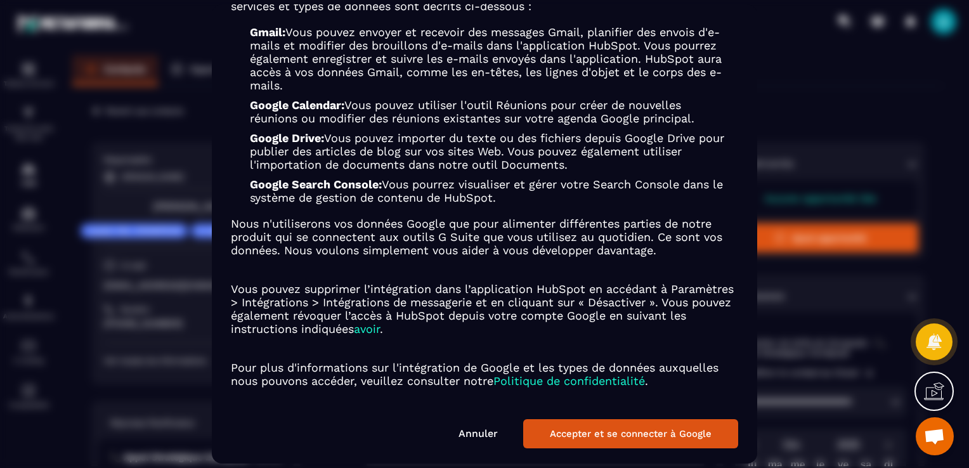  What do you see at coordinates (487, 151) in the screenshot?
I see `span: Vous pouvez importer du texte ou des fichiers depuis Google Drive pour publier des articles de bl...` at bounding box center [487, 151].